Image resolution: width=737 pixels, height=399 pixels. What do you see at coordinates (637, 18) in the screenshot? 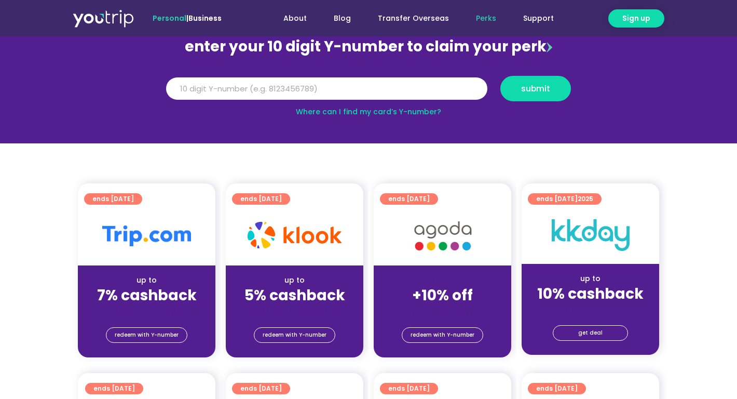
I see `a: Sign up` at bounding box center [637, 18].